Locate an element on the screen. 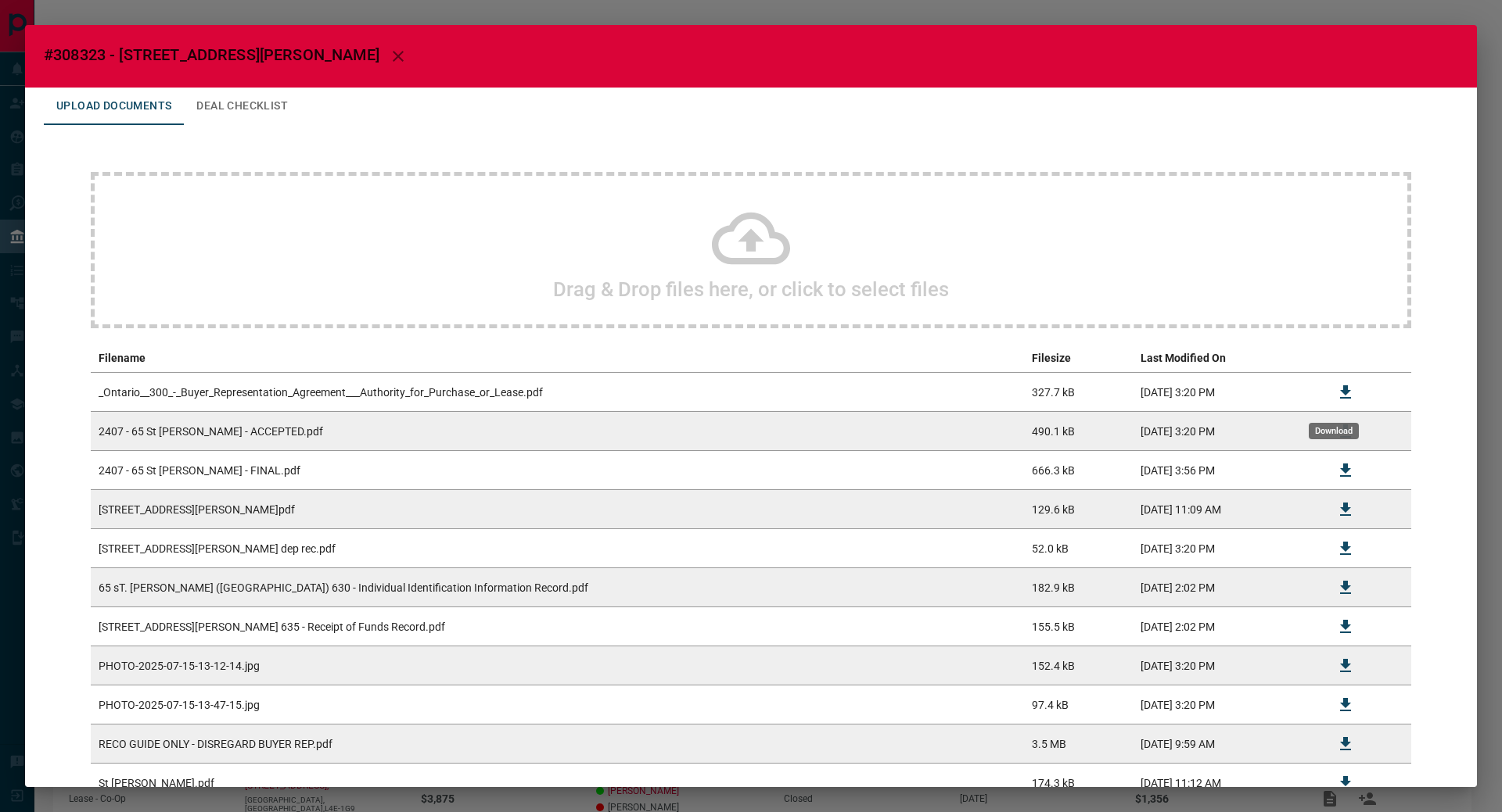 This screenshot has height=812, width=1502. td: 52.0 kB is located at coordinates (1078, 549).